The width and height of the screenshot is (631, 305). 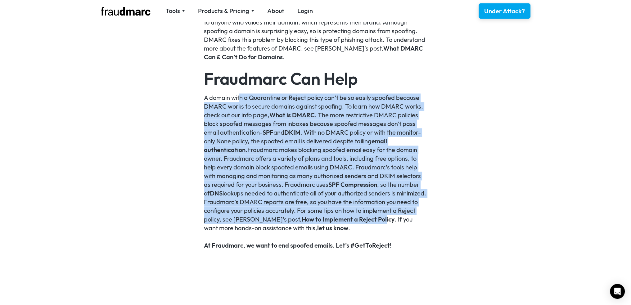 What do you see at coordinates (275, 11) in the screenshot?
I see `a: About` at bounding box center [275, 11].